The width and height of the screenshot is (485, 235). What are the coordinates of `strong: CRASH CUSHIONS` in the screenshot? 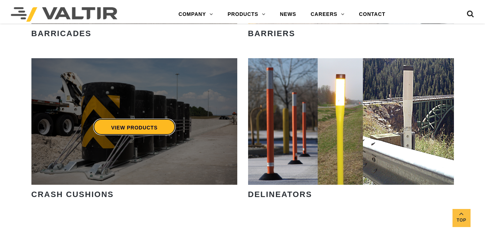 It's located at (73, 194).